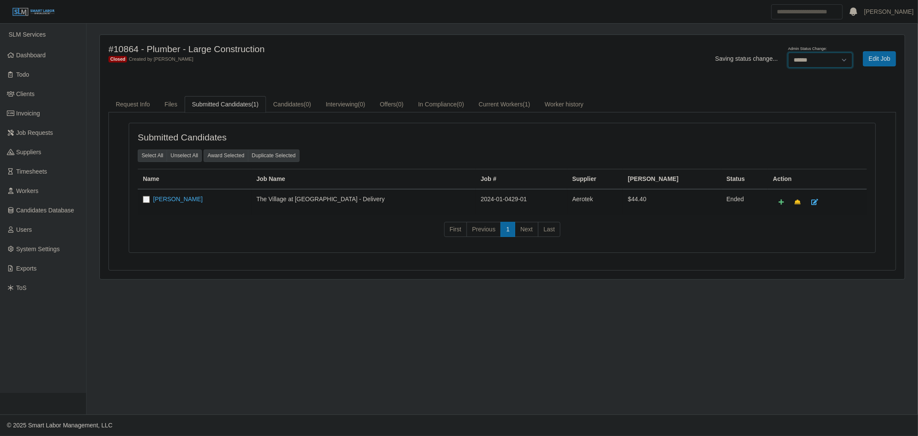 The width and height of the screenshot is (918, 436). What do you see at coordinates (195, 179) in the screenshot?
I see `th: Name` at bounding box center [195, 179].